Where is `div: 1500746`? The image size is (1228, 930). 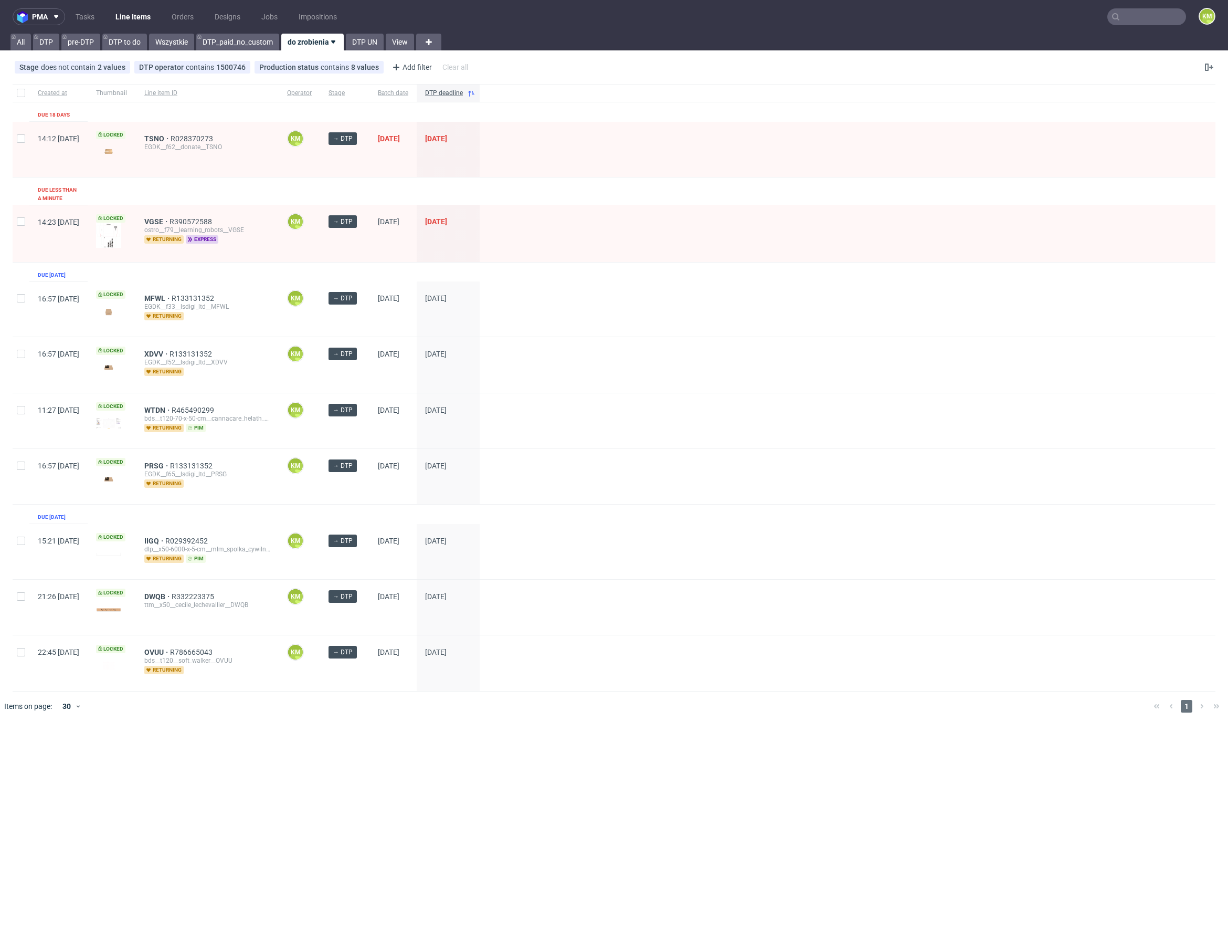 div: 1500746 is located at coordinates (231, 67).